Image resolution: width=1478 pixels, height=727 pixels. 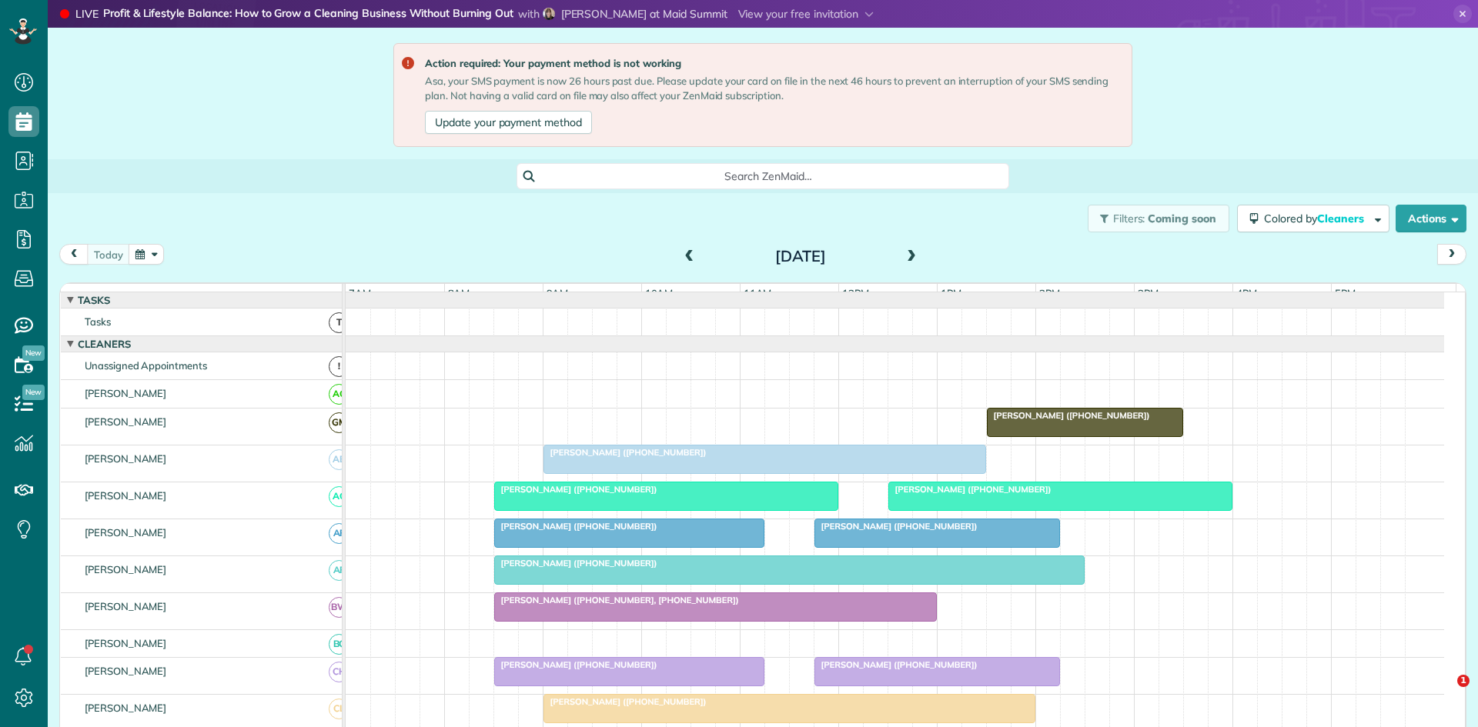 What do you see at coordinates (951, 293) in the screenshot?
I see `span: 1pm` at bounding box center [951, 293].